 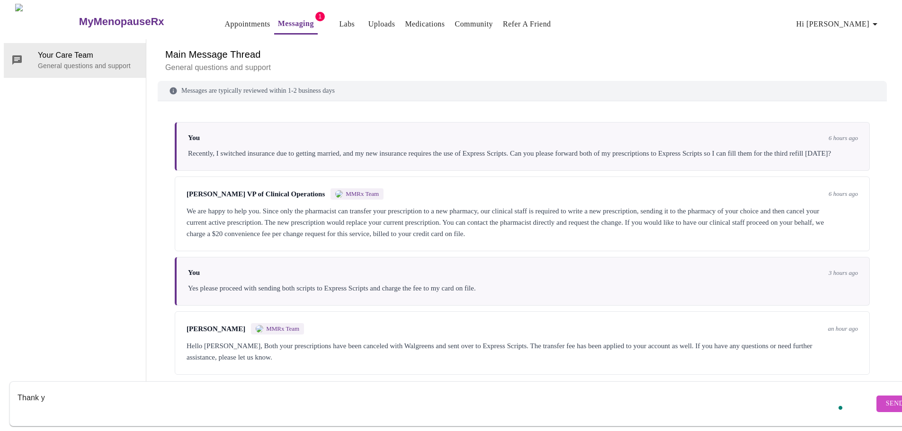 I want to click on span: Your Care Team, so click(x=88, y=55).